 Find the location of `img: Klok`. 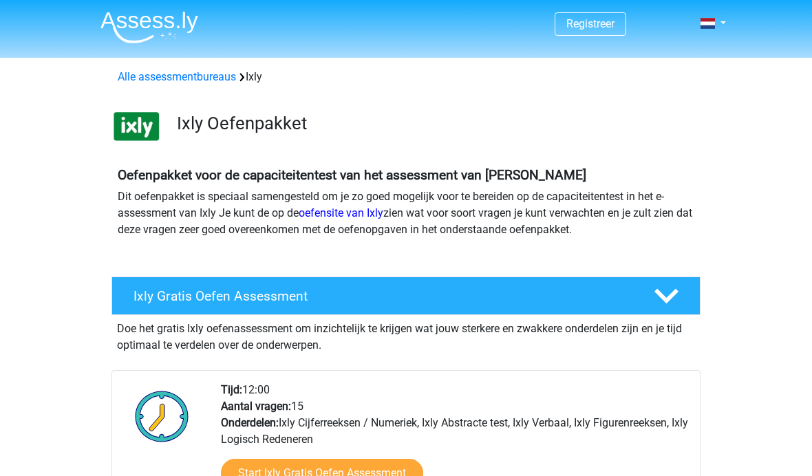

img: Klok is located at coordinates (162, 416).